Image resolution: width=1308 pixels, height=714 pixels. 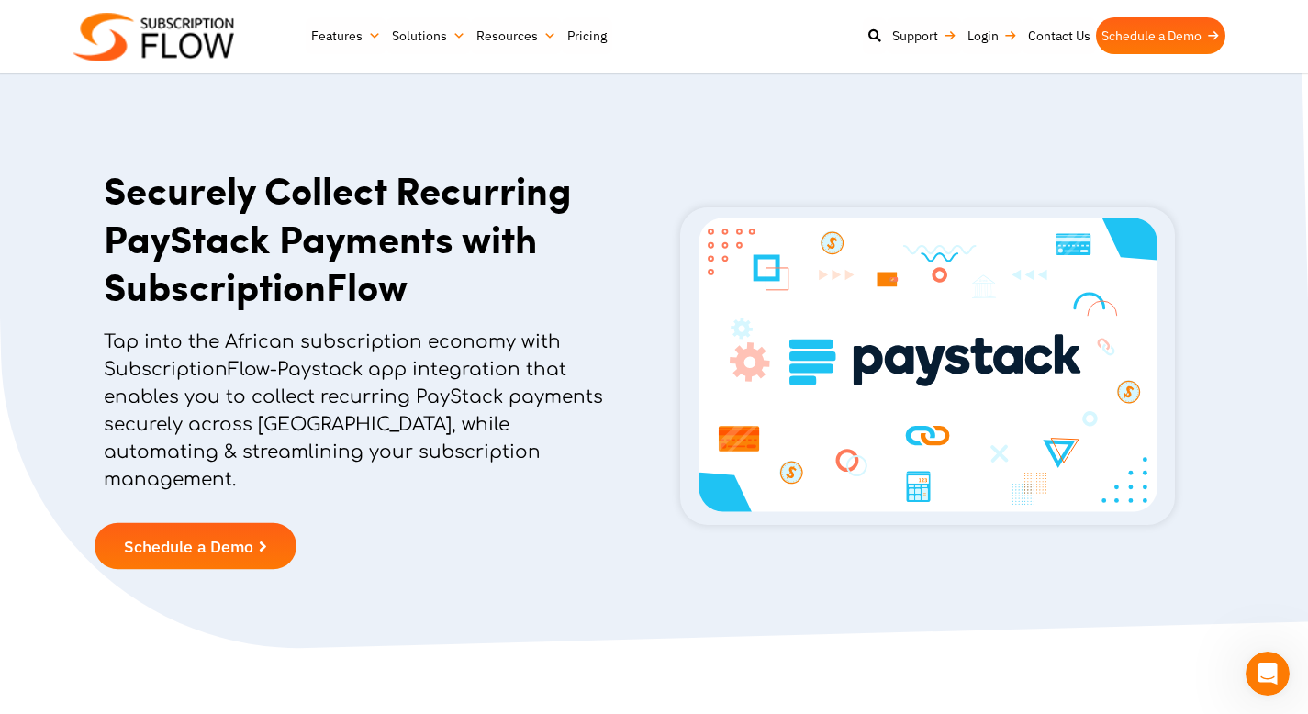 What do you see at coordinates (516, 36) in the screenshot?
I see `a: Resources` at bounding box center [516, 36].